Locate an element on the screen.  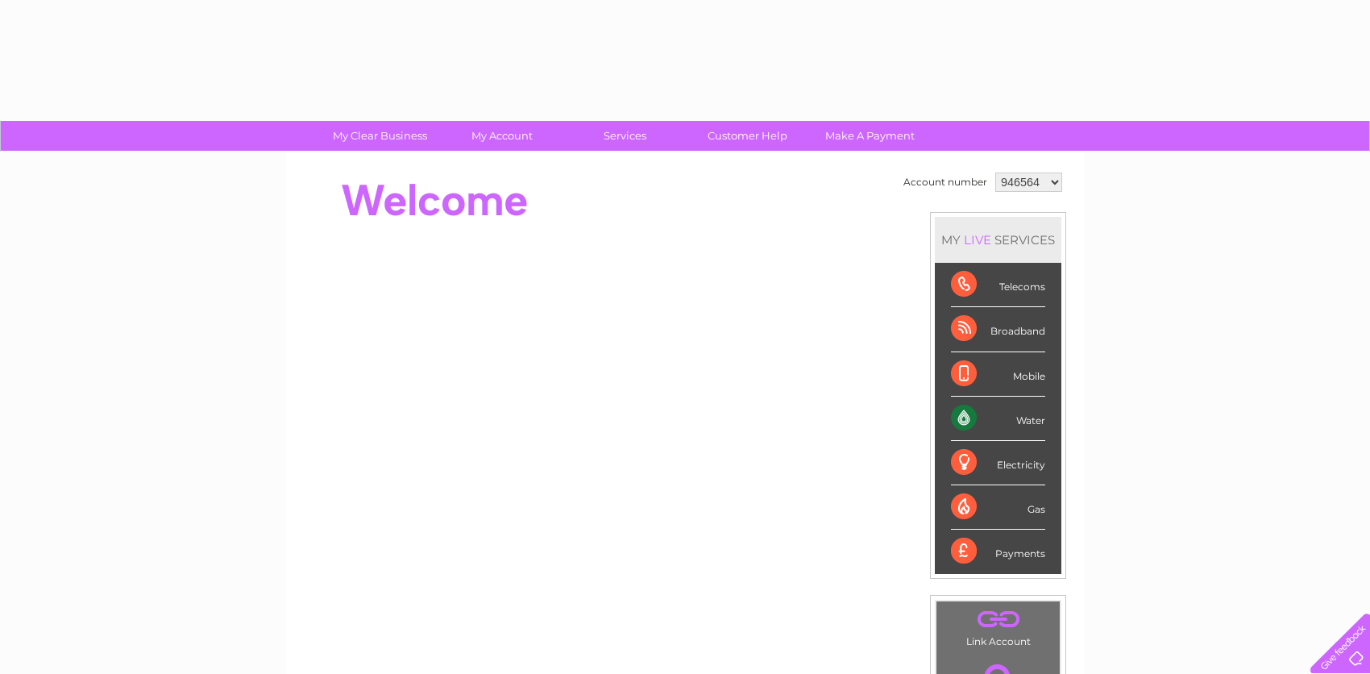
div: Broadband is located at coordinates (998, 329).